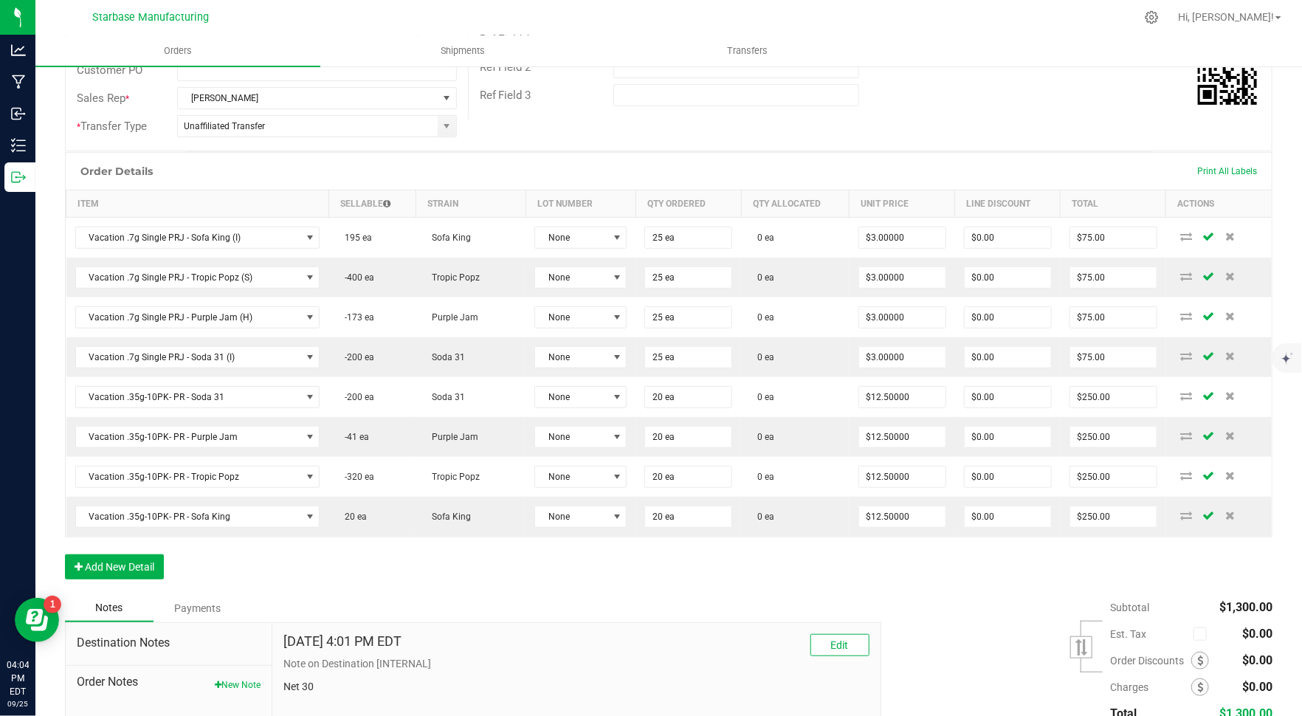 The image size is (1302, 716). I want to click on span: Ref Field 3, so click(505, 95).